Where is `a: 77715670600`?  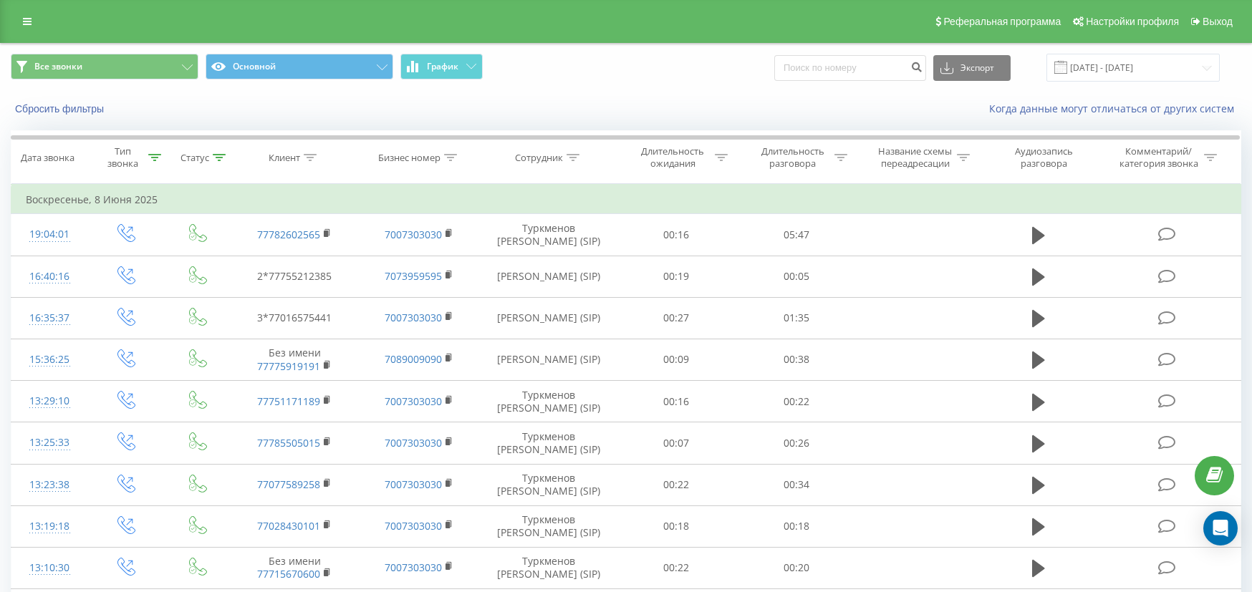 a: 77715670600 is located at coordinates (289, 574).